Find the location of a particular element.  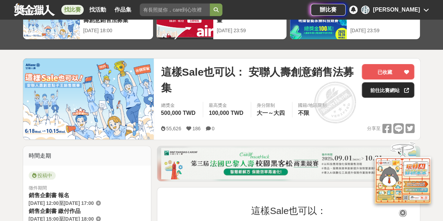

span: 總獎金 is located at coordinates (179, 105).